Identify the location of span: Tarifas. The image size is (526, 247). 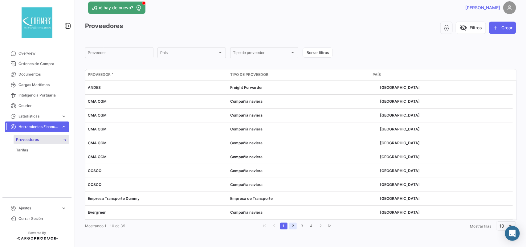
(22, 150).